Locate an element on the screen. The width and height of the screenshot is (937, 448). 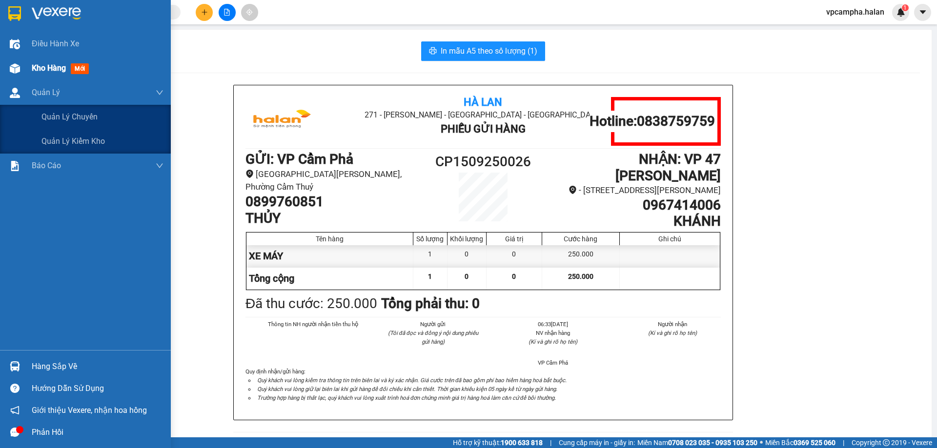
img: icon-new-feature is located at coordinates (901, 12).